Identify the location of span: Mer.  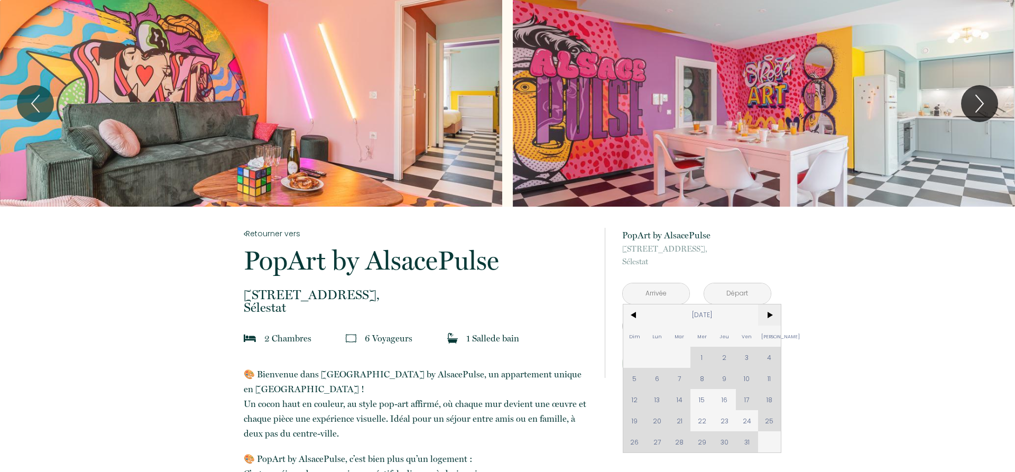
(702, 336).